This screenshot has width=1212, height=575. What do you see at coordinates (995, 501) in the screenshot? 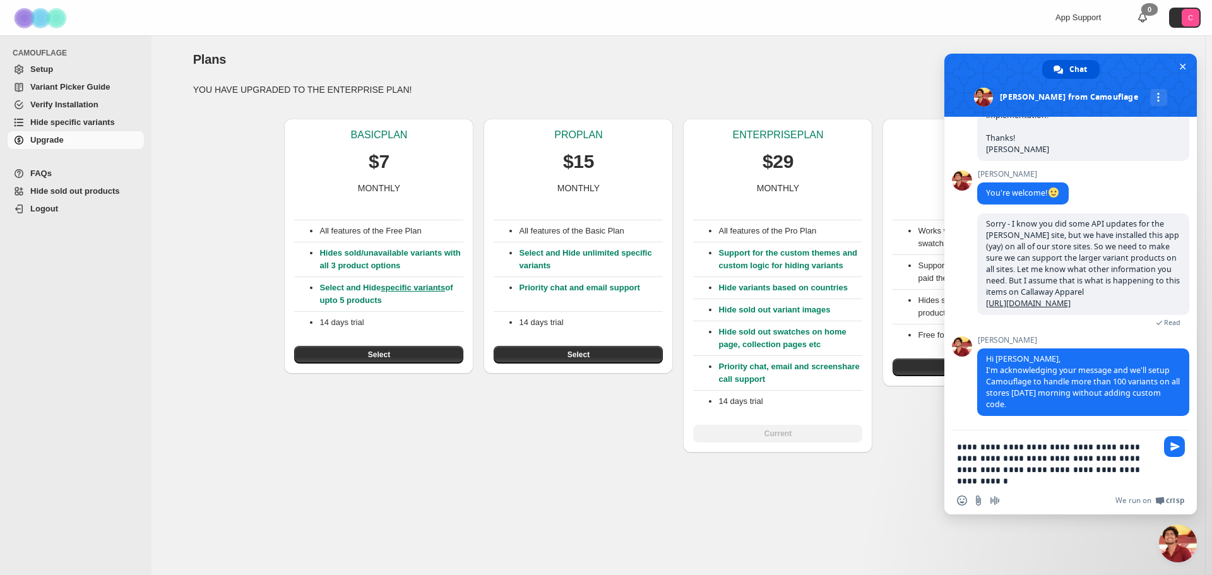
I see `span: Audio message` at bounding box center [995, 501].